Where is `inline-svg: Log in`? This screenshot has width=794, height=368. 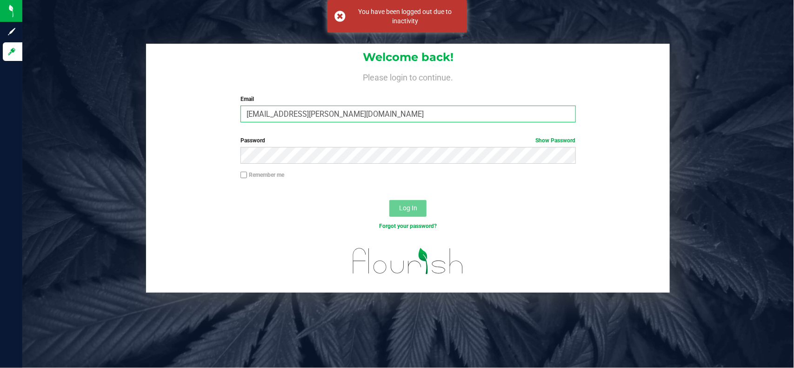
inline-svg: Log in is located at coordinates (12, 52).